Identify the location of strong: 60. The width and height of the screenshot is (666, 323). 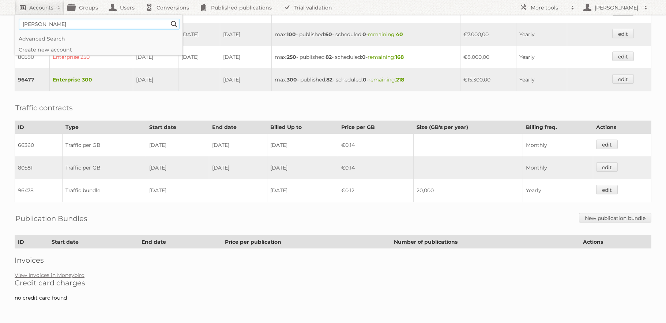
(328, 34).